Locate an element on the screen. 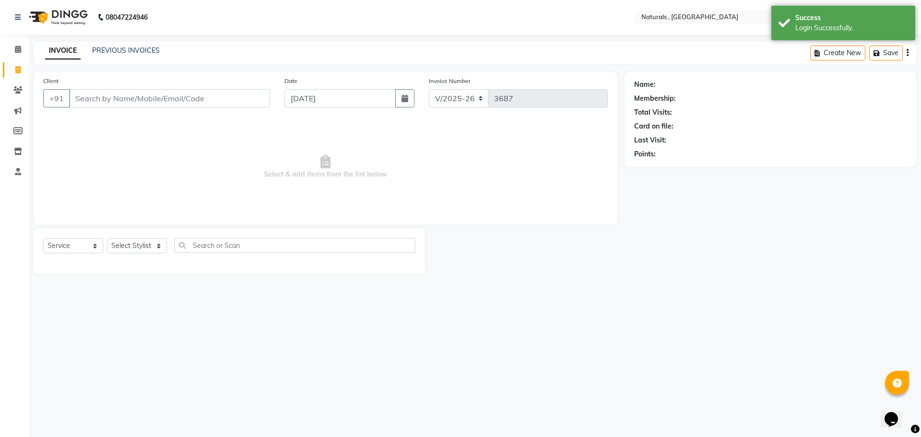  button: +91 is located at coordinates (57, 98).